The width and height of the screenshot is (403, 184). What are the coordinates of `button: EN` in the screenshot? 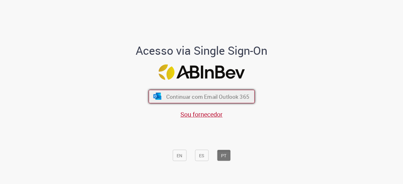 It's located at (179, 155).